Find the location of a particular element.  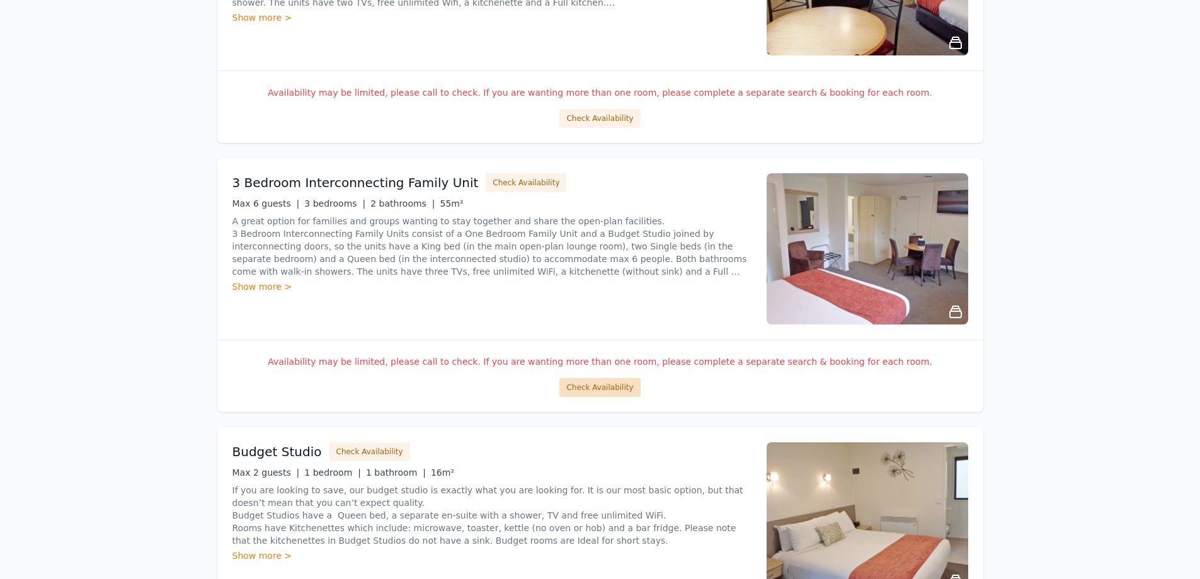

h3: Budget Studio is located at coordinates (277, 452).